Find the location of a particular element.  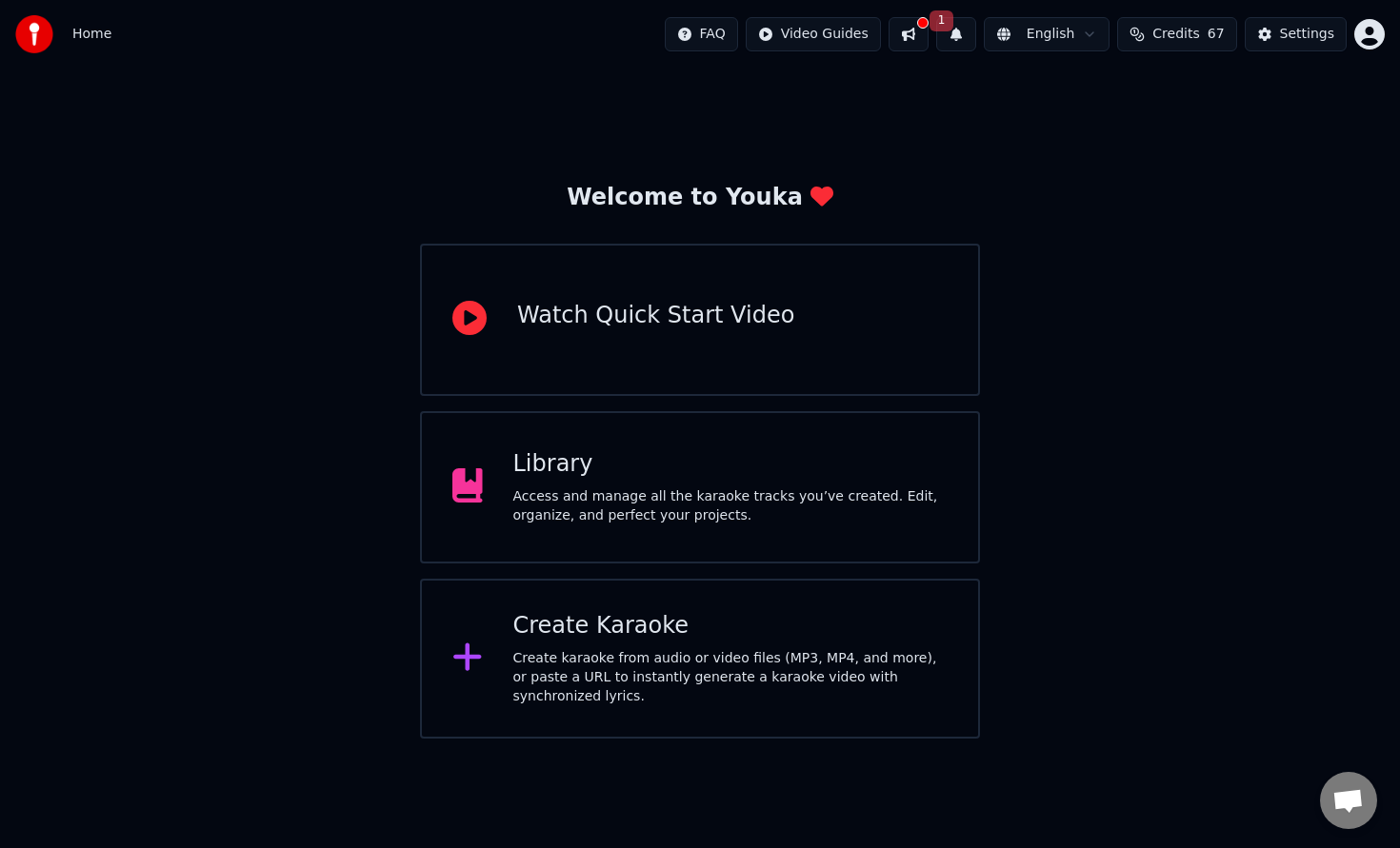

button: Credits67 is located at coordinates (1176, 34).